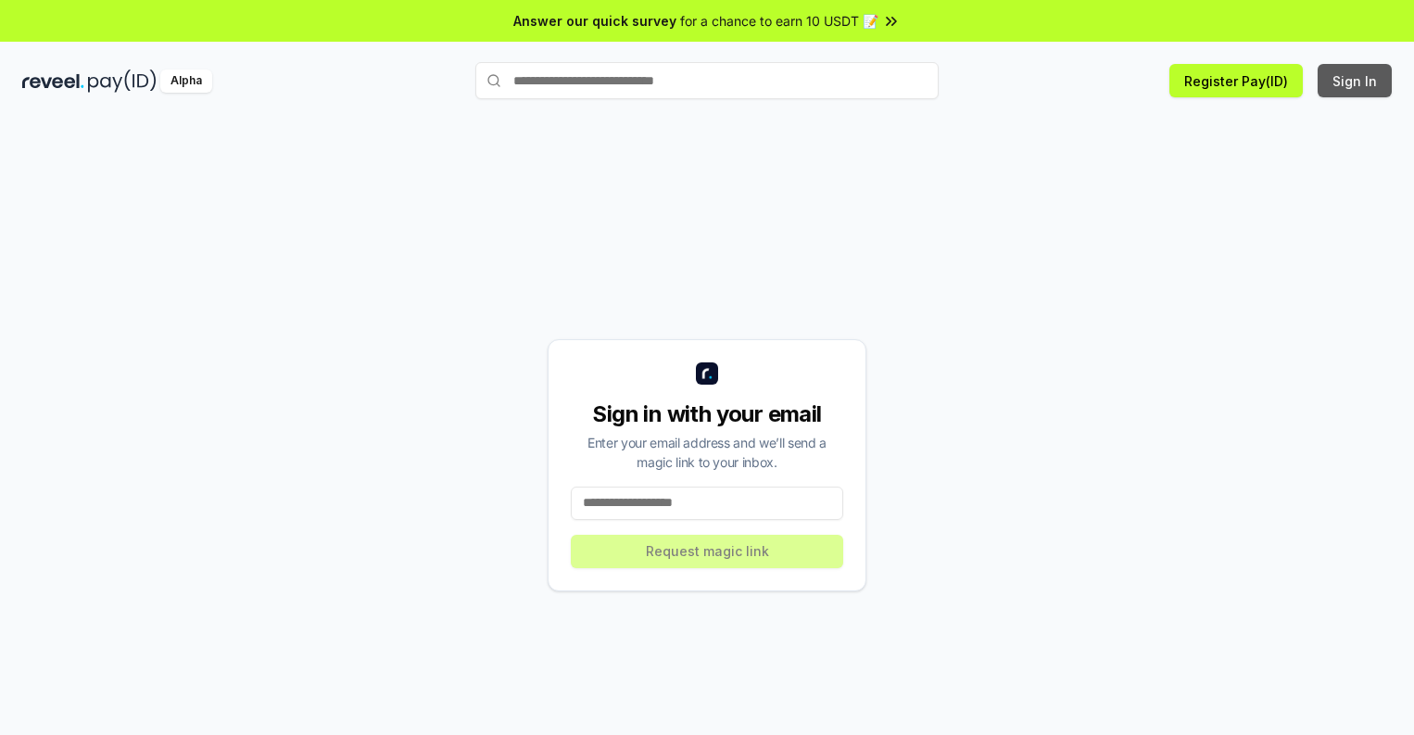 The width and height of the screenshot is (1414, 735). What do you see at coordinates (779, 20) in the screenshot?
I see `span: for a chance to earn 10 USDT 📝` at bounding box center [779, 20].